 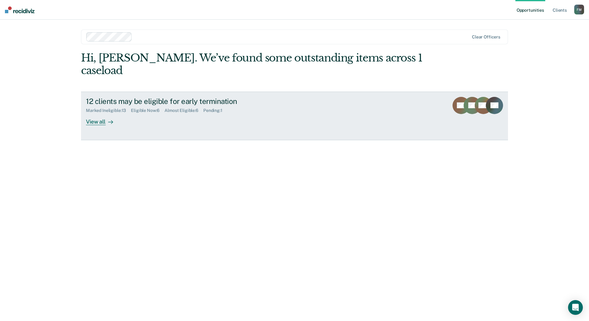 What do you see at coordinates (147, 111) in the screenshot?
I see `div: Eligible Now : 6` at bounding box center [147, 111].